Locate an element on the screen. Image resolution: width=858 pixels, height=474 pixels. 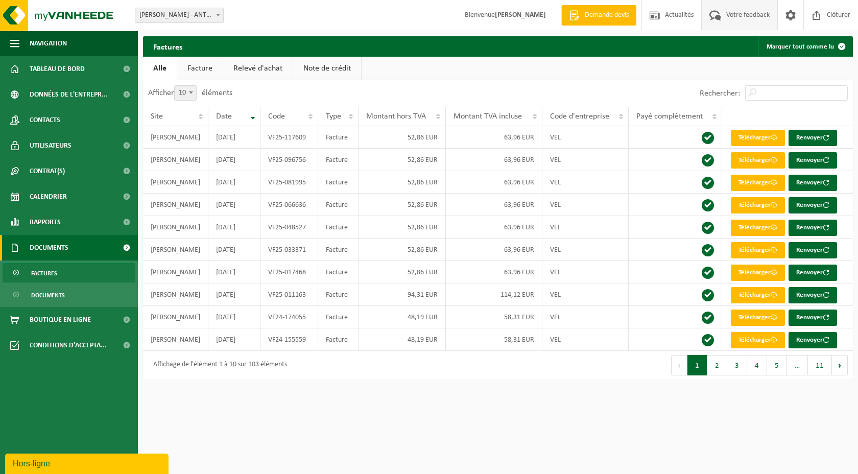
button: Marquer tout comme lu is located at coordinates (805, 46).